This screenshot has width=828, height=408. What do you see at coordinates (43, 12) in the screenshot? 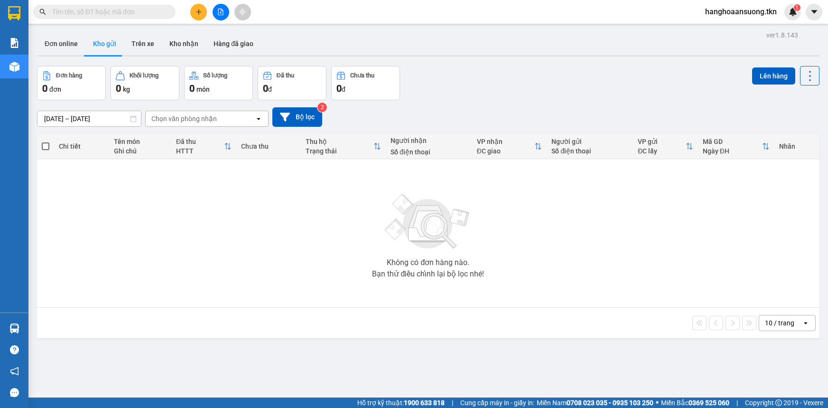
I see `span: search` at bounding box center [43, 12].